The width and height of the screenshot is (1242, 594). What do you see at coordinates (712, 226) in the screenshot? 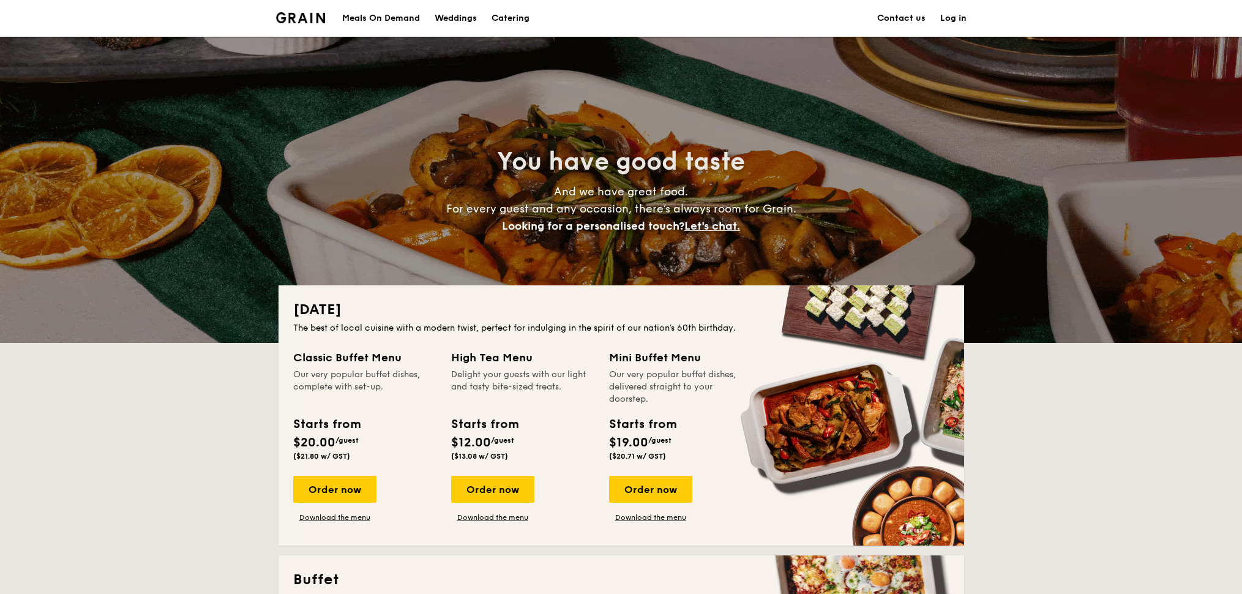
I see `span: Let's chat.` at bounding box center [712, 226].